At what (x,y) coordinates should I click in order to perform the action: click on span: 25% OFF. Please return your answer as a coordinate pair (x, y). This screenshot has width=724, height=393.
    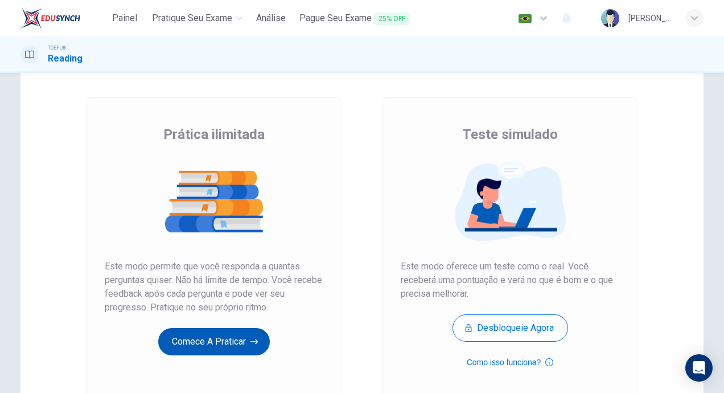
    Looking at the image, I should click on (391, 19).